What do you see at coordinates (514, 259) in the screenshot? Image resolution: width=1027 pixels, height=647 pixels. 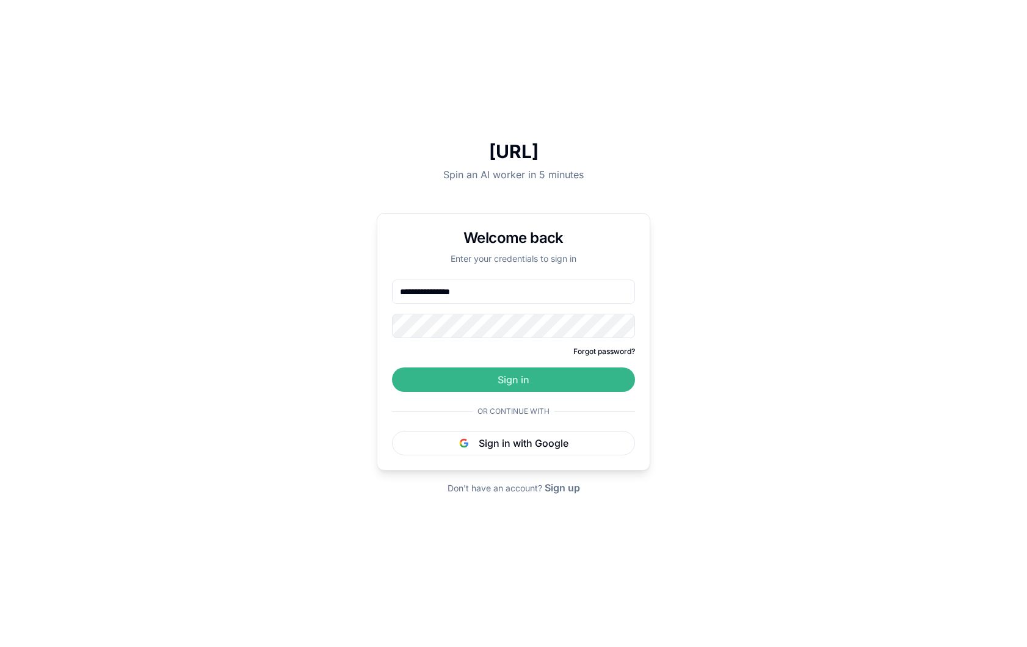 I see `p: Enter your credentials to sign in` at bounding box center [514, 259].